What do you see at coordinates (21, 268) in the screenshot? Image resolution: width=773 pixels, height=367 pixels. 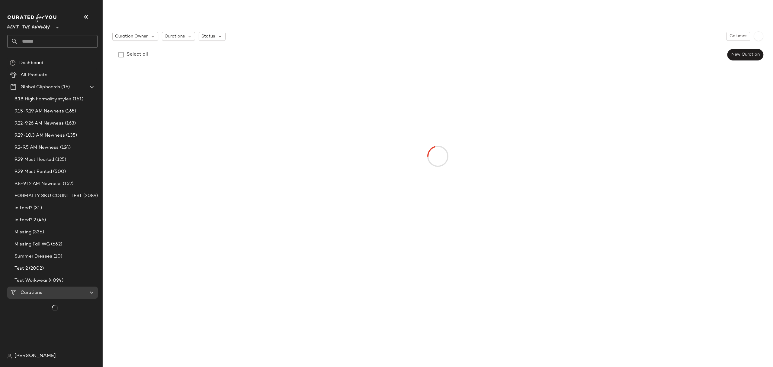 I see `span: Test 2` at bounding box center [21, 268].